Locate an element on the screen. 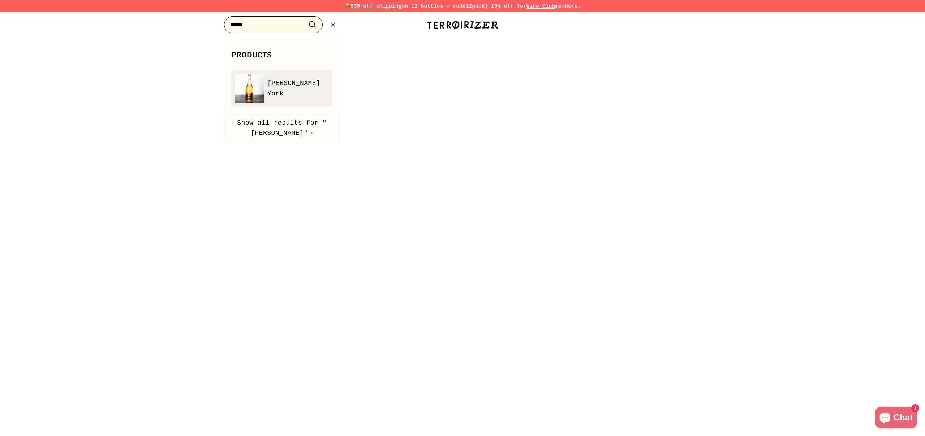 The height and width of the screenshot is (436, 925). a: Wine Club is located at coordinates (541, 6).